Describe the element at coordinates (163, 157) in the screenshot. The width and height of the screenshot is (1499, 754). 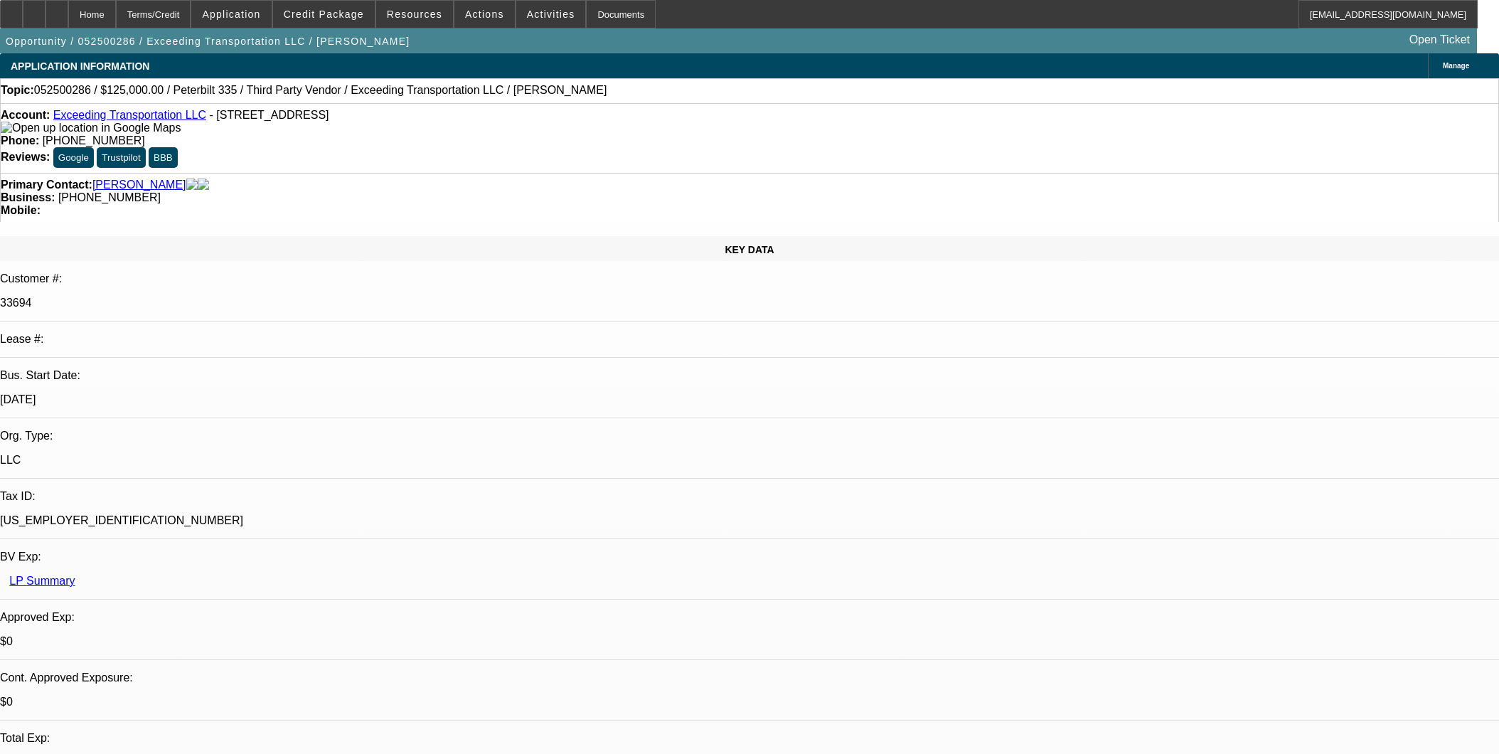
I see `button: BBB` at that location.